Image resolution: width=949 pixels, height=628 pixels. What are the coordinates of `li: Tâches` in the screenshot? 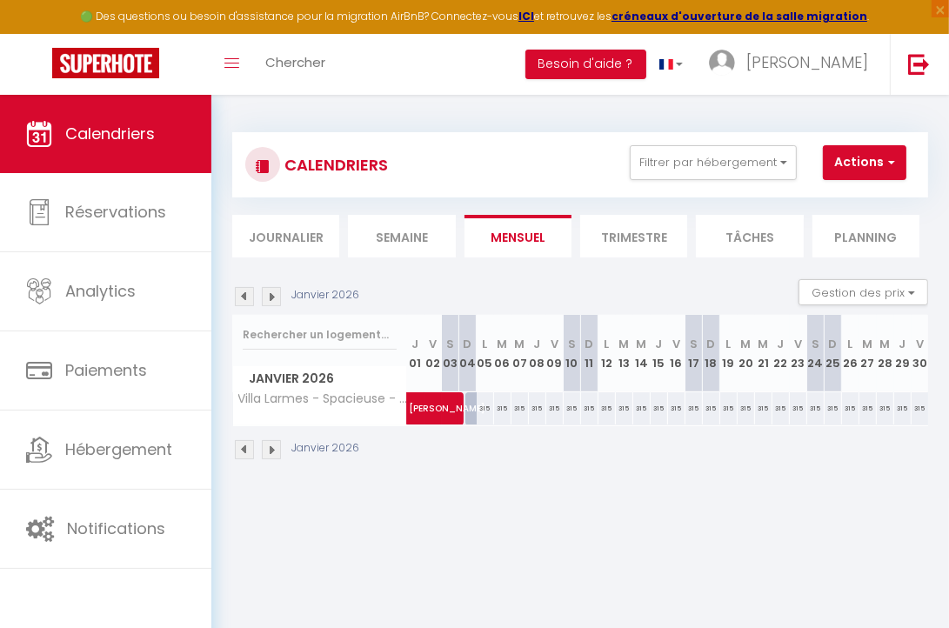 It's located at (749, 236).